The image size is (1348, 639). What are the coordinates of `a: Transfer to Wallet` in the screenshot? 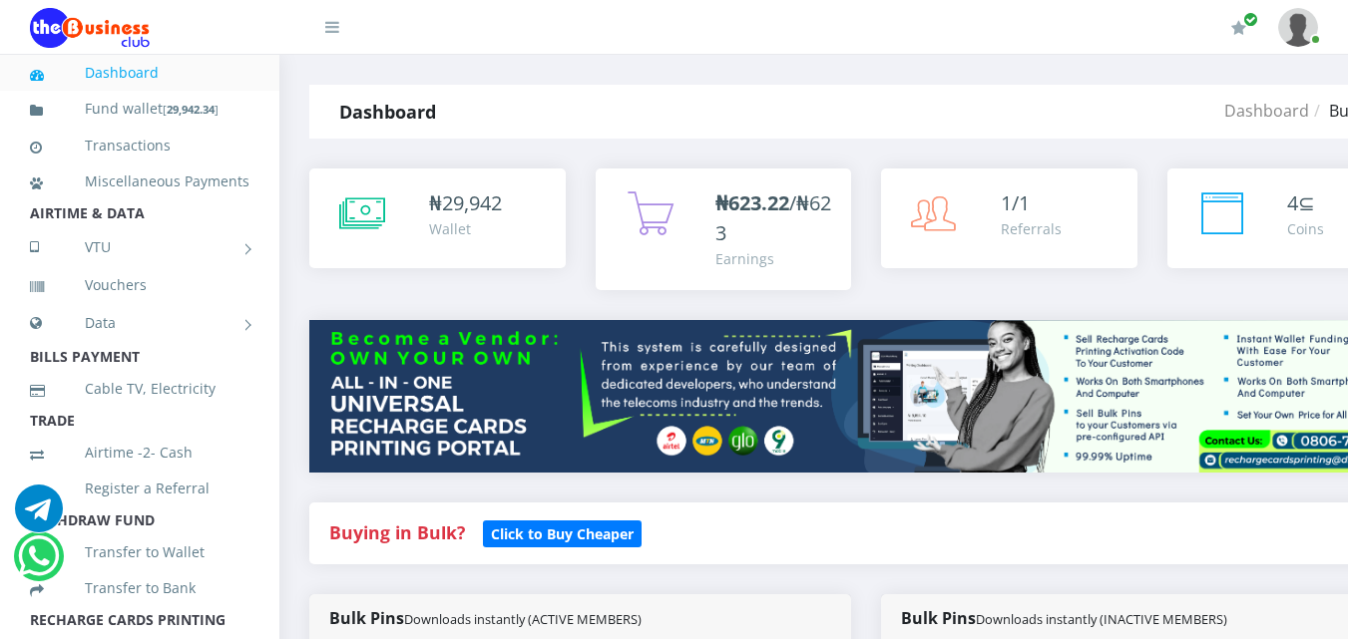 It's located at (140, 553).